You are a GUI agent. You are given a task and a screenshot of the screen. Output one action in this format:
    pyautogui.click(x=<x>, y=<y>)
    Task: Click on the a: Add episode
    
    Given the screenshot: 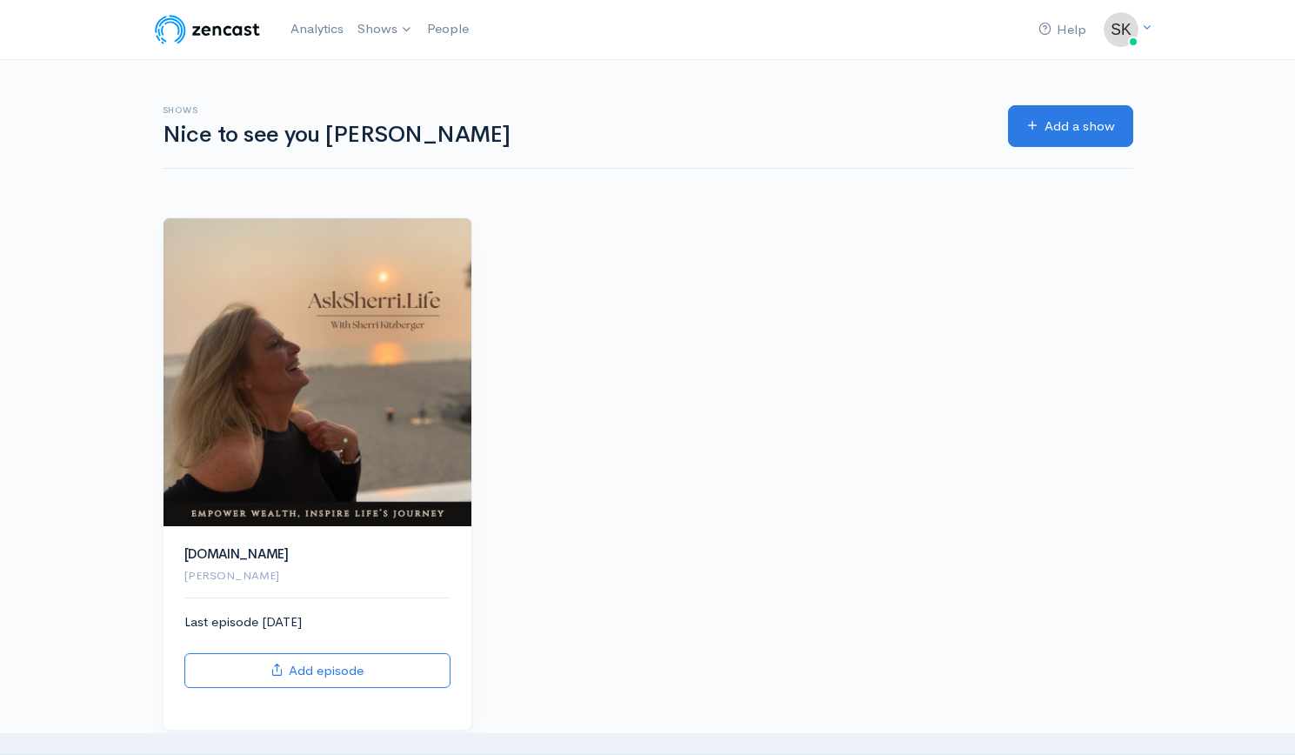 What is the action you would take?
    pyautogui.click(x=317, y=670)
    